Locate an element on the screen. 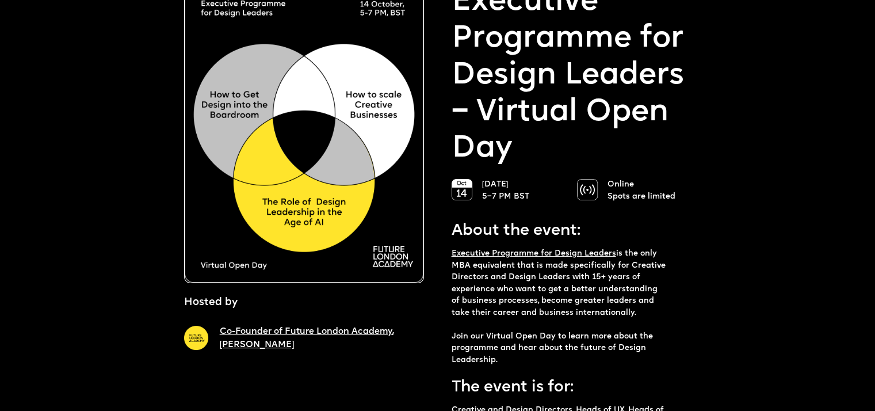 This screenshot has width=875, height=411. p: The event is for: is located at coordinates (559, 388).